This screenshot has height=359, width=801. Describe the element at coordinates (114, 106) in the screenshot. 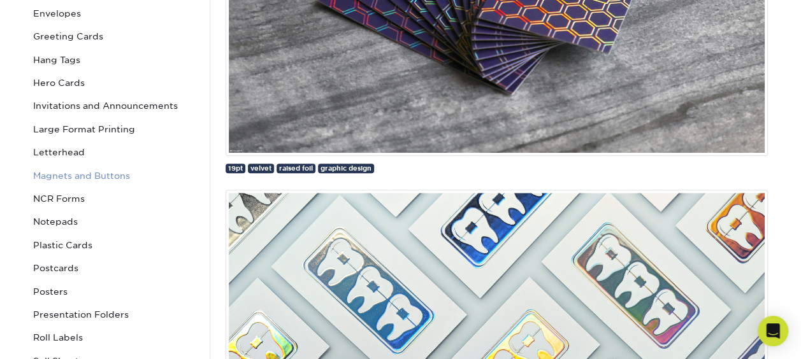

I see `a: Invitations and Announcements` at that location.